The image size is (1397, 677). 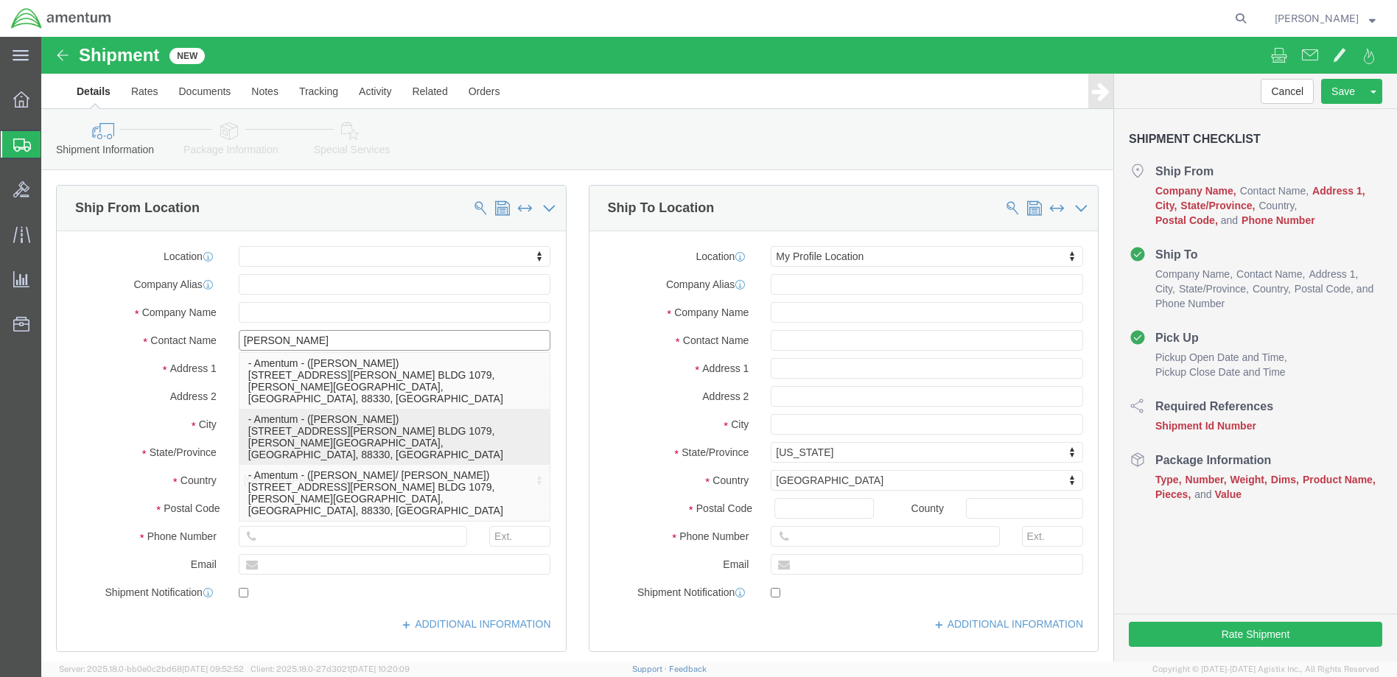 I want to click on span: Richard Varela, so click(x=1316, y=18).